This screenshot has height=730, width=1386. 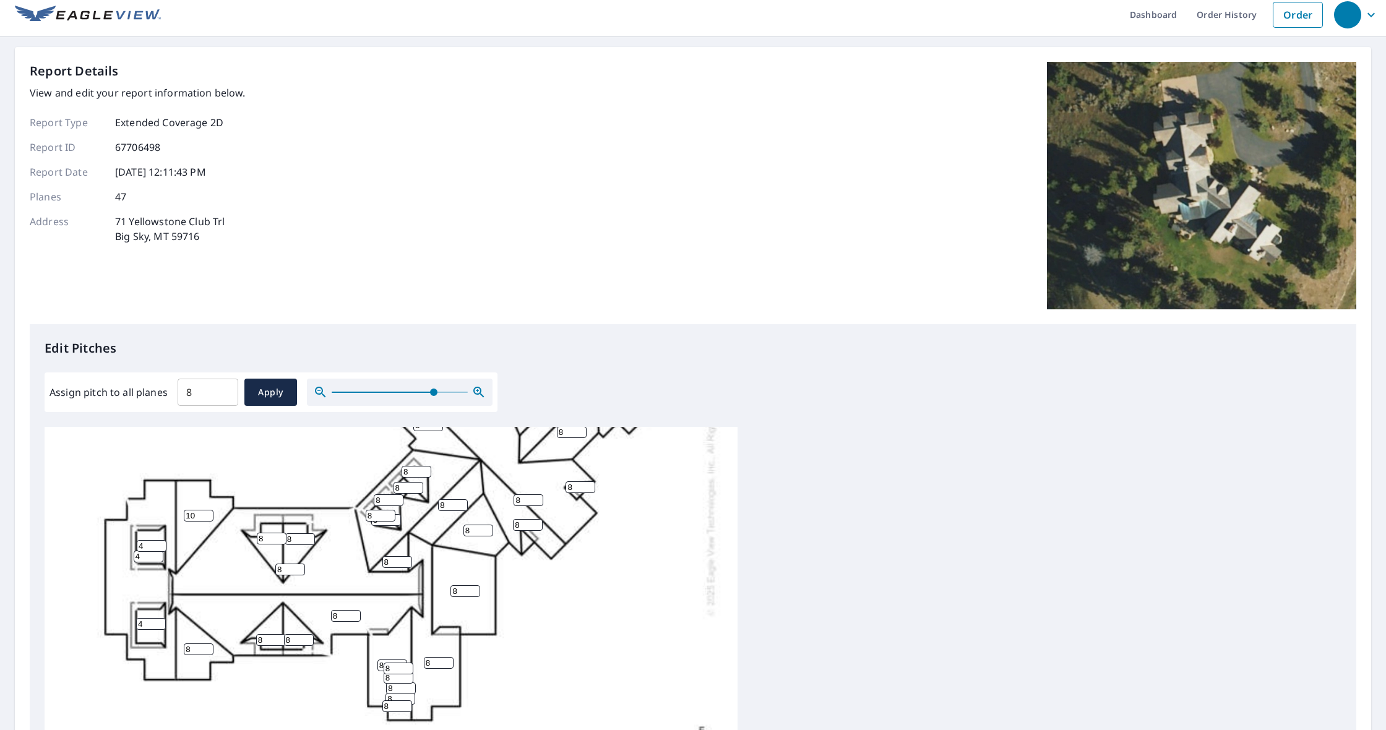 I want to click on p: Address, so click(x=67, y=229).